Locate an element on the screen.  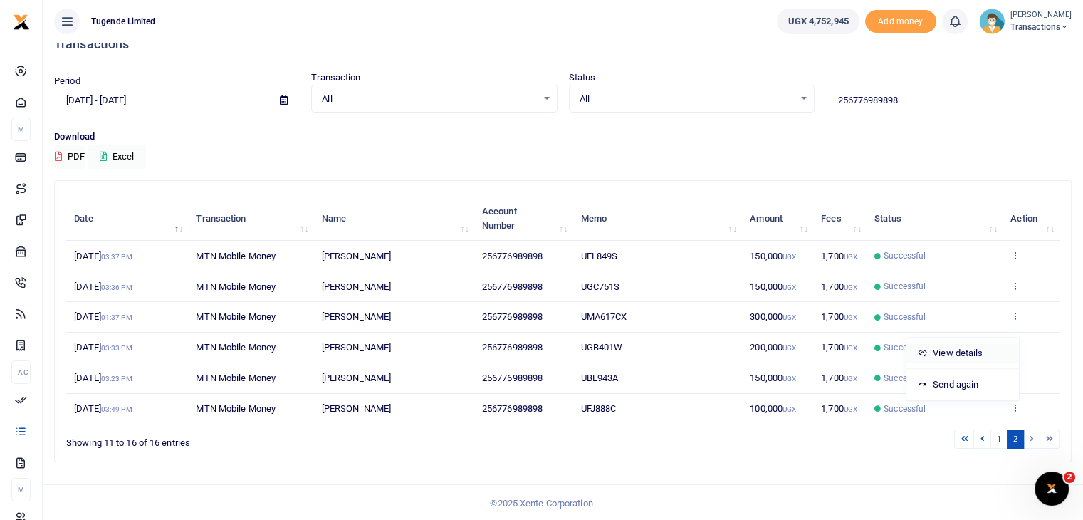
a: UGX 4,752,945 is located at coordinates (817, 21).